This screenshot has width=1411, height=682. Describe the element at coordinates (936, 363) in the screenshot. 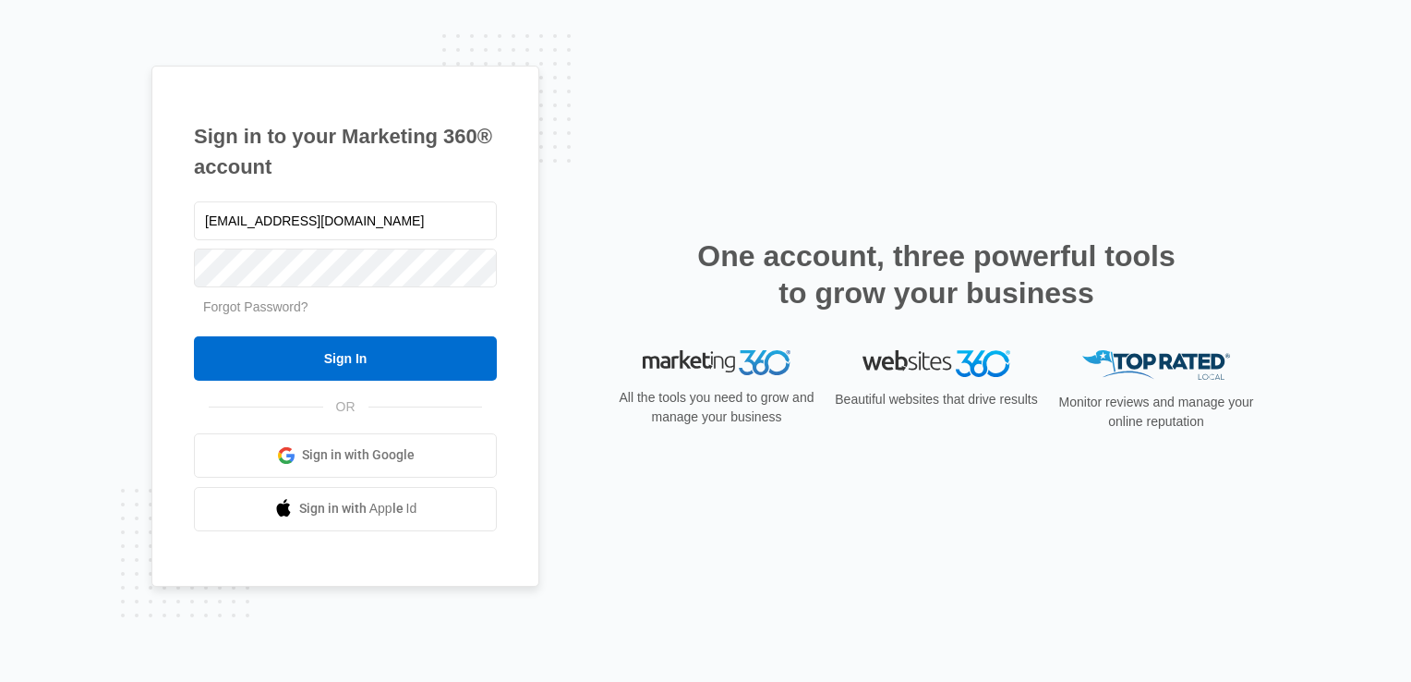

I see `img: Websites 360` at that location.